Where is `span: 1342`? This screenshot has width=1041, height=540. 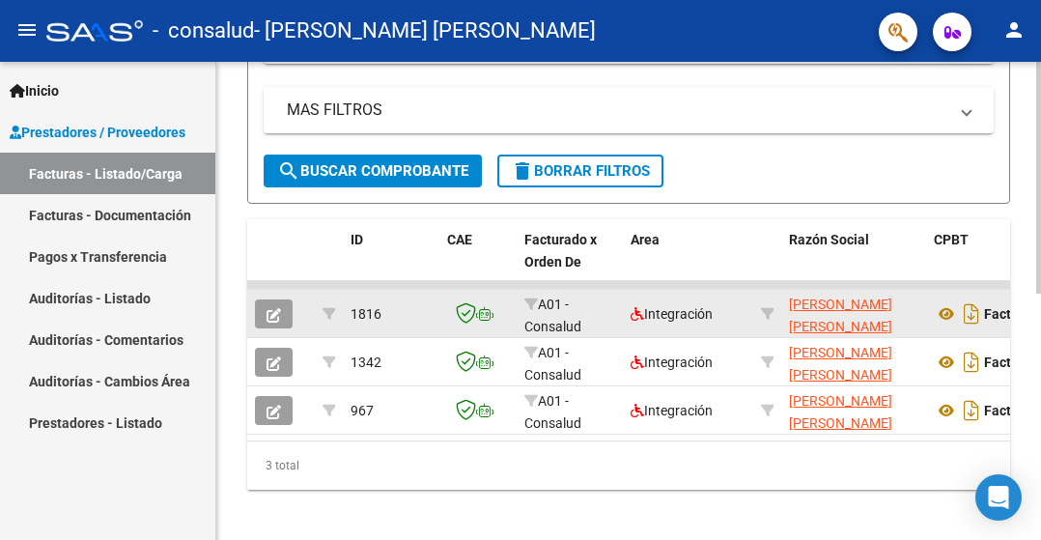 span: 1342 is located at coordinates (366, 362).